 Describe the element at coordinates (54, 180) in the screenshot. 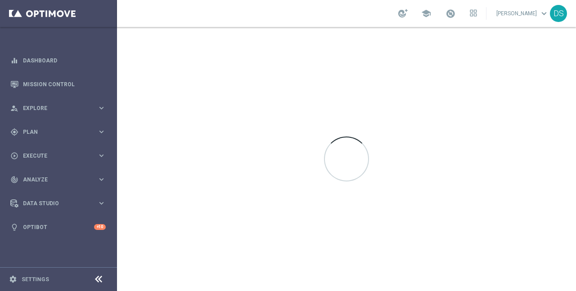

I see `div: Analyze` at that location.